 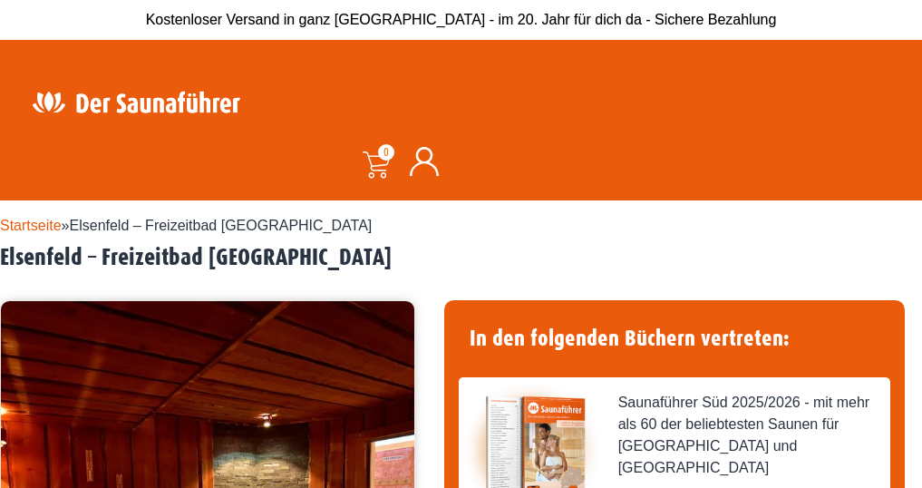 What do you see at coordinates (675, 338) in the screenshot?
I see `h4: In den folgenden Büchern vertreten:` at bounding box center [675, 338].